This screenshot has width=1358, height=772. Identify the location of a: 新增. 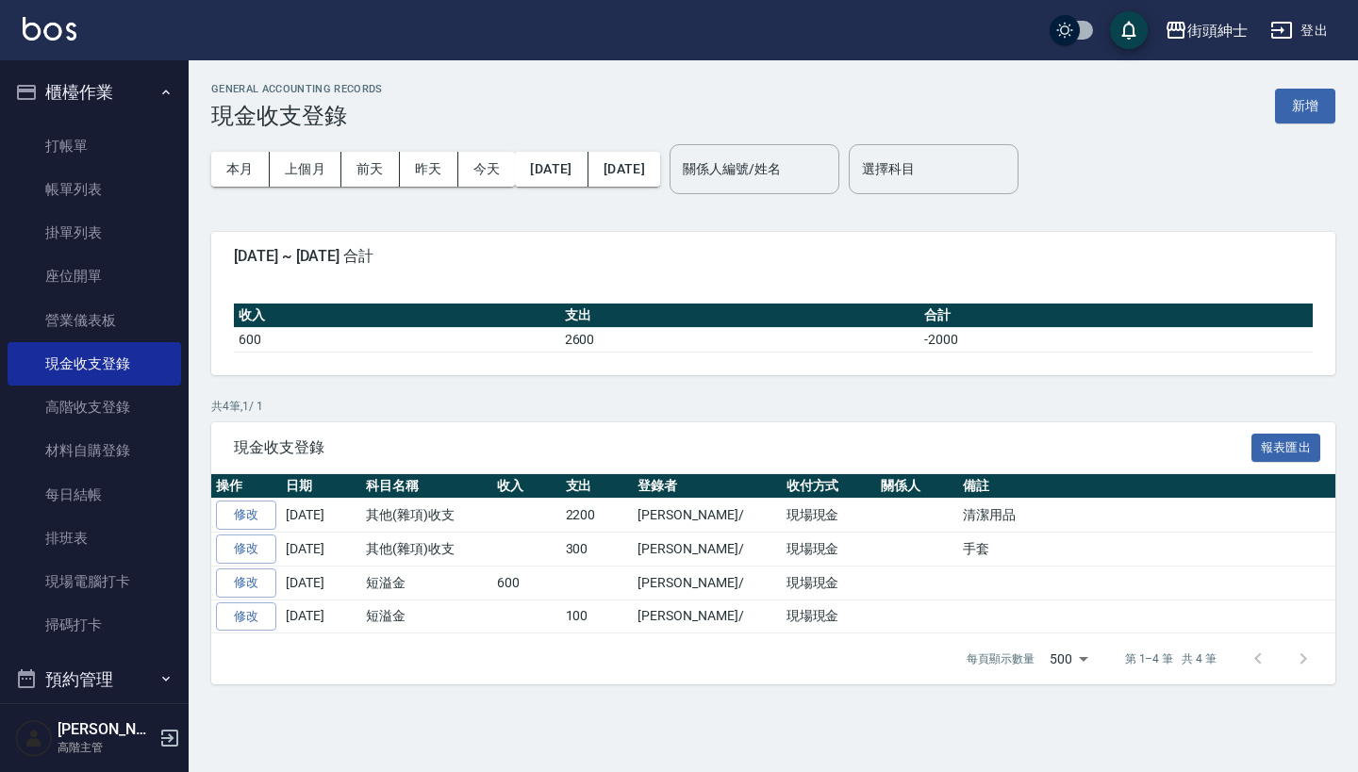
(1305, 105).